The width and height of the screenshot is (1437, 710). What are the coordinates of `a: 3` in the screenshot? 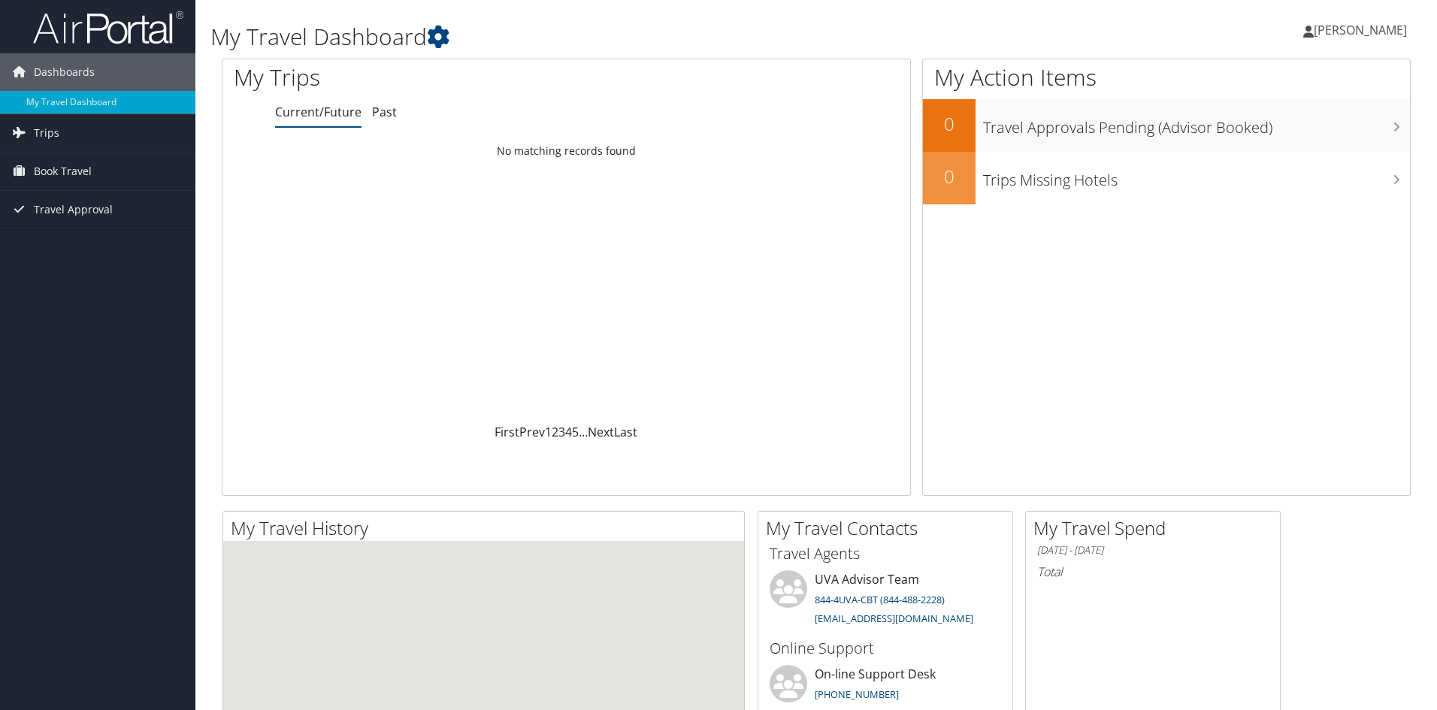 It's located at (562, 432).